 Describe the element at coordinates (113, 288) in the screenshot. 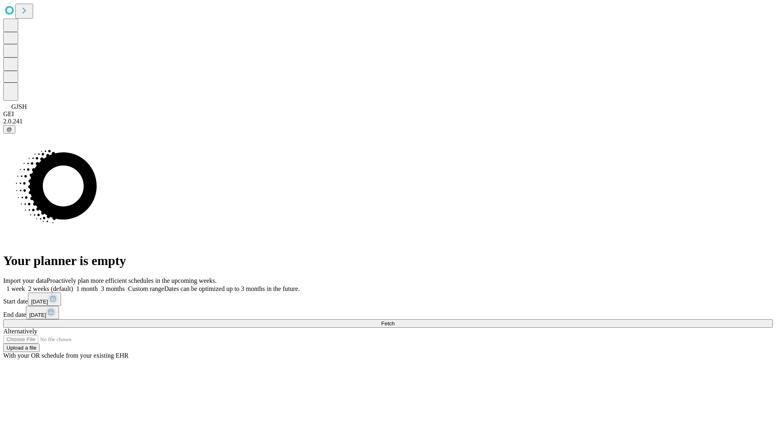

I see `span: 3 months` at that location.